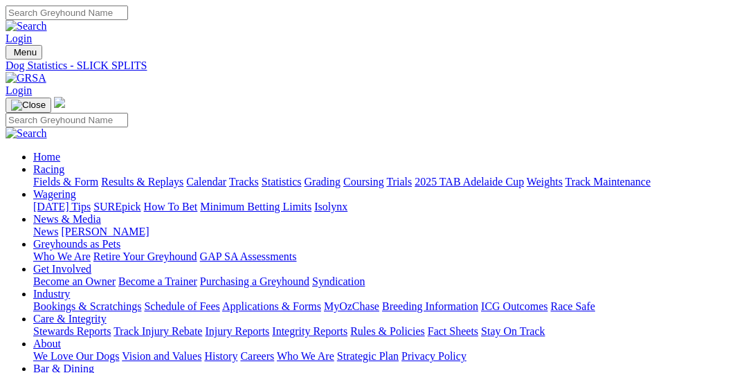 The width and height of the screenshot is (753, 373). I want to click on a: Fact Sheets, so click(452, 331).